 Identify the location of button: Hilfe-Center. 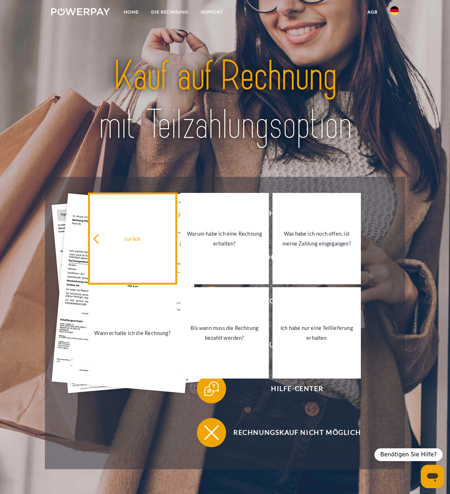
(292, 389).